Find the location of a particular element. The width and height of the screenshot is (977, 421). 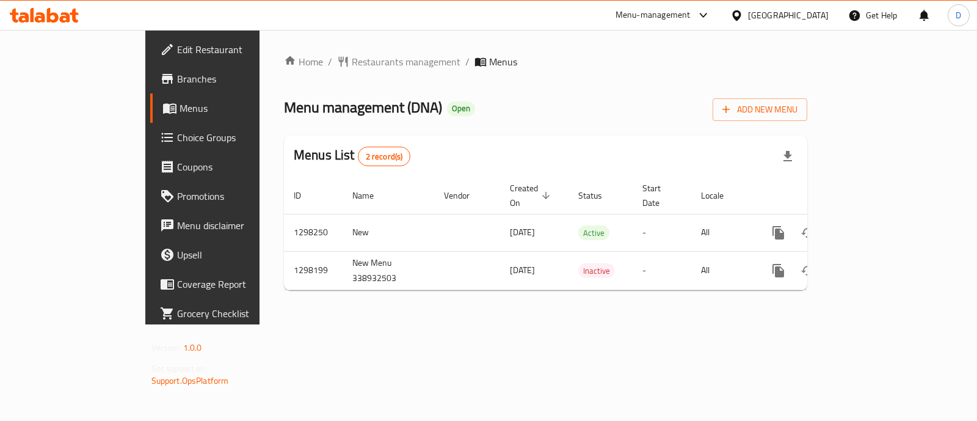

span: Menu management ( DNA ) is located at coordinates (363, 107).